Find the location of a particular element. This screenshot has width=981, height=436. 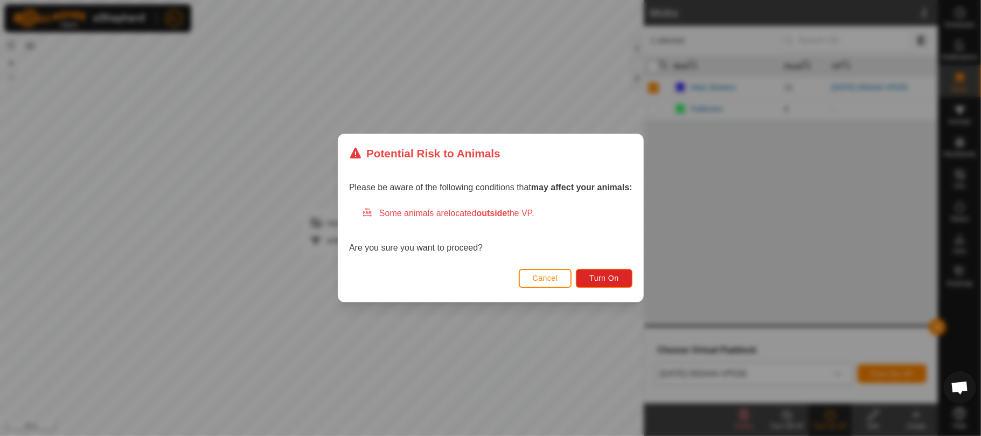

span: Please be aware of the following conditions that is located at coordinates (491, 187).